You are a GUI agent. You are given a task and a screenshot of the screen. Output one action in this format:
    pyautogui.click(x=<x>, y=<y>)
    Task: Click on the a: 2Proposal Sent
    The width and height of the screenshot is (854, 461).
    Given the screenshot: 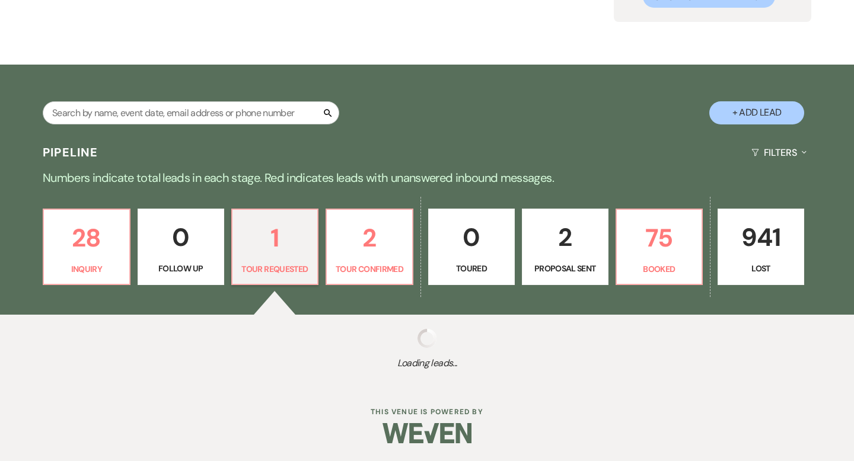 What is the action you would take?
    pyautogui.click(x=565, y=247)
    